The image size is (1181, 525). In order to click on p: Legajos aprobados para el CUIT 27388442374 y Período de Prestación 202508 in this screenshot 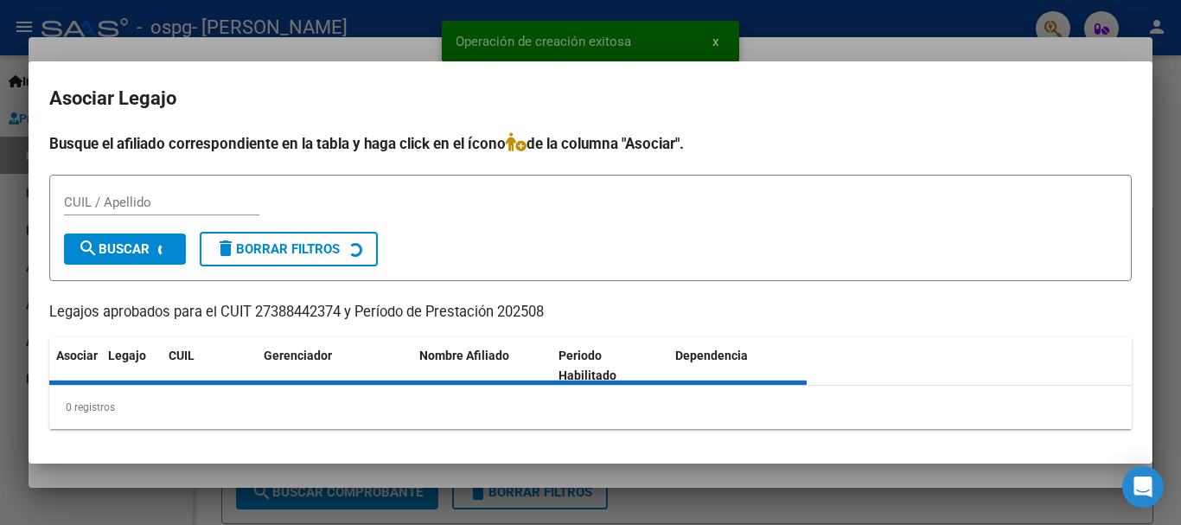, I will do `click(590, 312)`.